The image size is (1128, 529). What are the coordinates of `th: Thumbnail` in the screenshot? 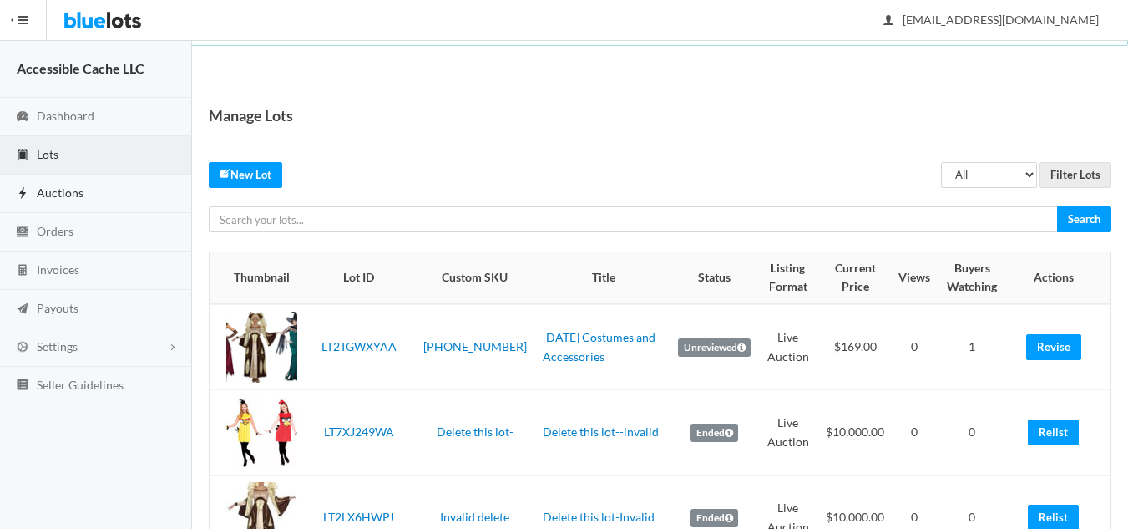 It's located at (256, 278).